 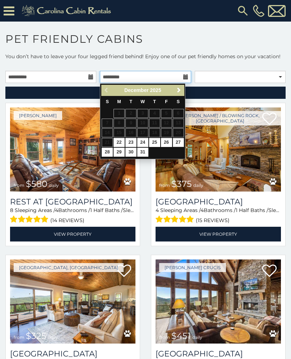 I want to click on a: Next, so click(x=178, y=90).